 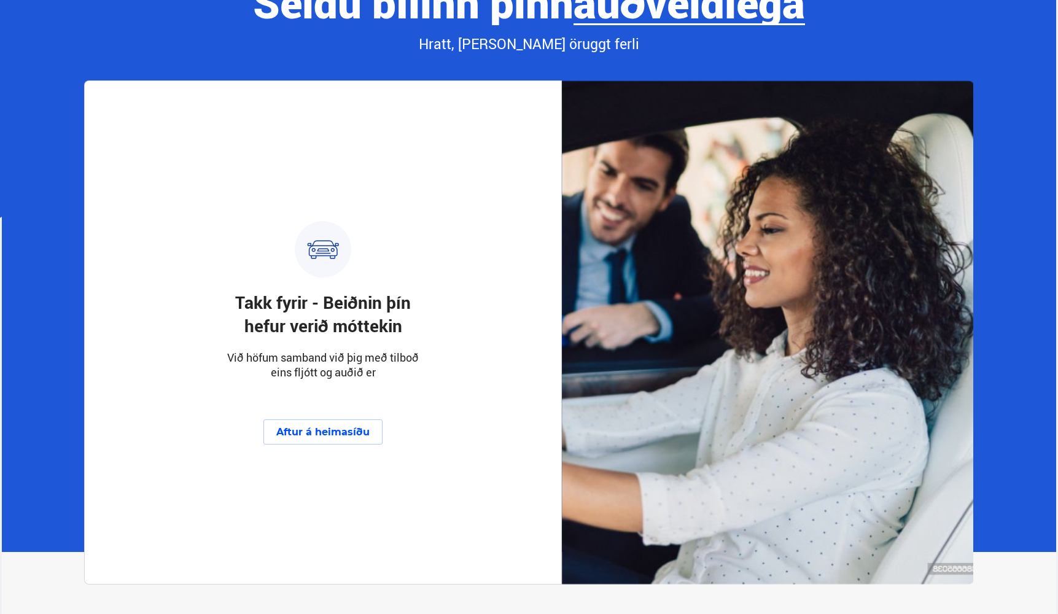 I want to click on button: Open LiveChat chat widget, so click(x=28, y=23).